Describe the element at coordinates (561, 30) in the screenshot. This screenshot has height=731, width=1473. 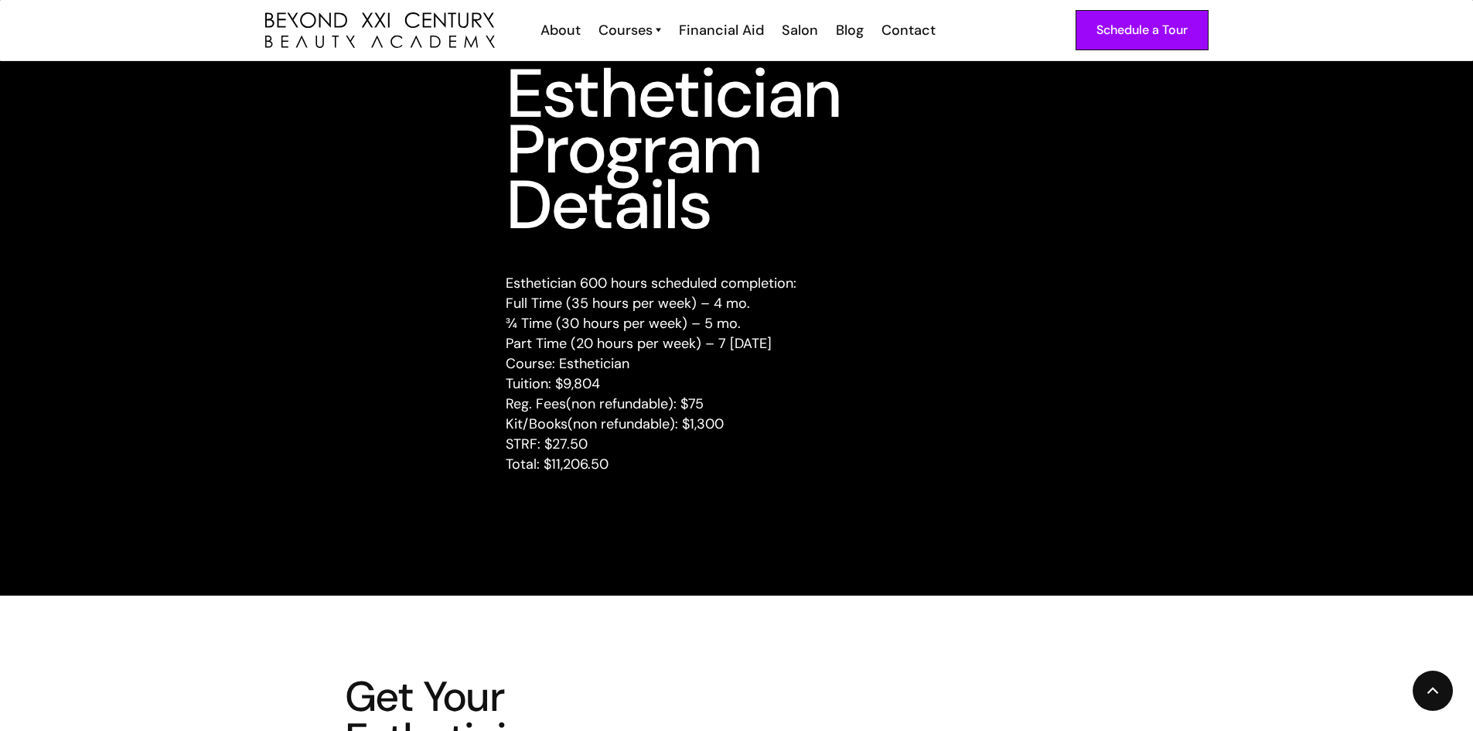
I see `div: About` at that location.